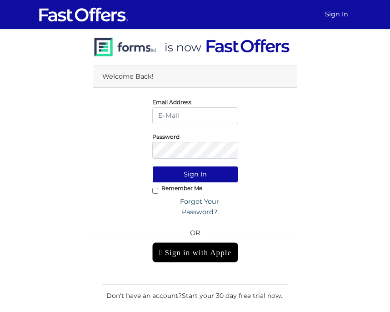  What do you see at coordinates (195, 77) in the screenshot?
I see `div: Welcome Back!` at bounding box center [195, 77].